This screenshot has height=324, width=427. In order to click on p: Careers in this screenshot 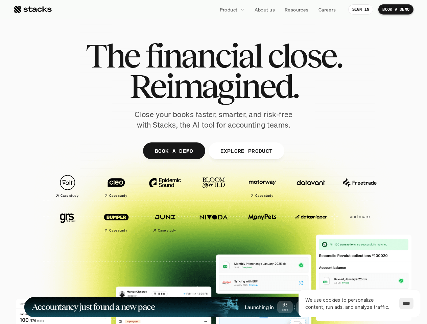, I will do `click(327, 9)`.